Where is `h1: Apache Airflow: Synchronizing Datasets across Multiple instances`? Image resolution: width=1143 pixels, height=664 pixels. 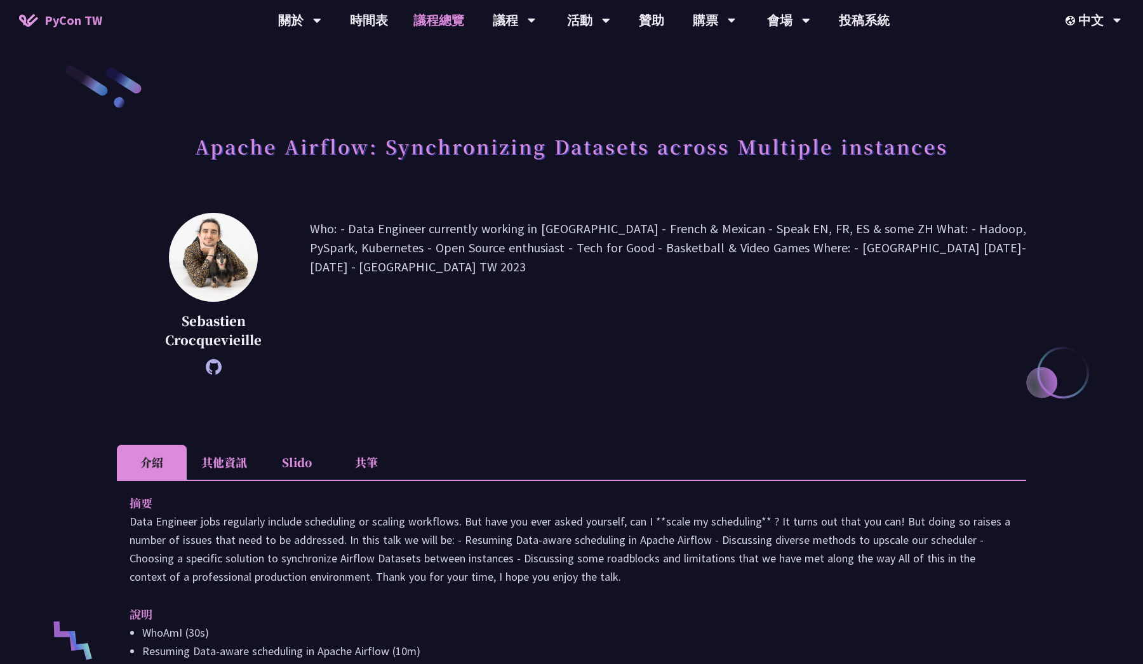
h1: Apache Airflow: Synchronizing Datasets across Multiple instances is located at coordinates (572, 146).